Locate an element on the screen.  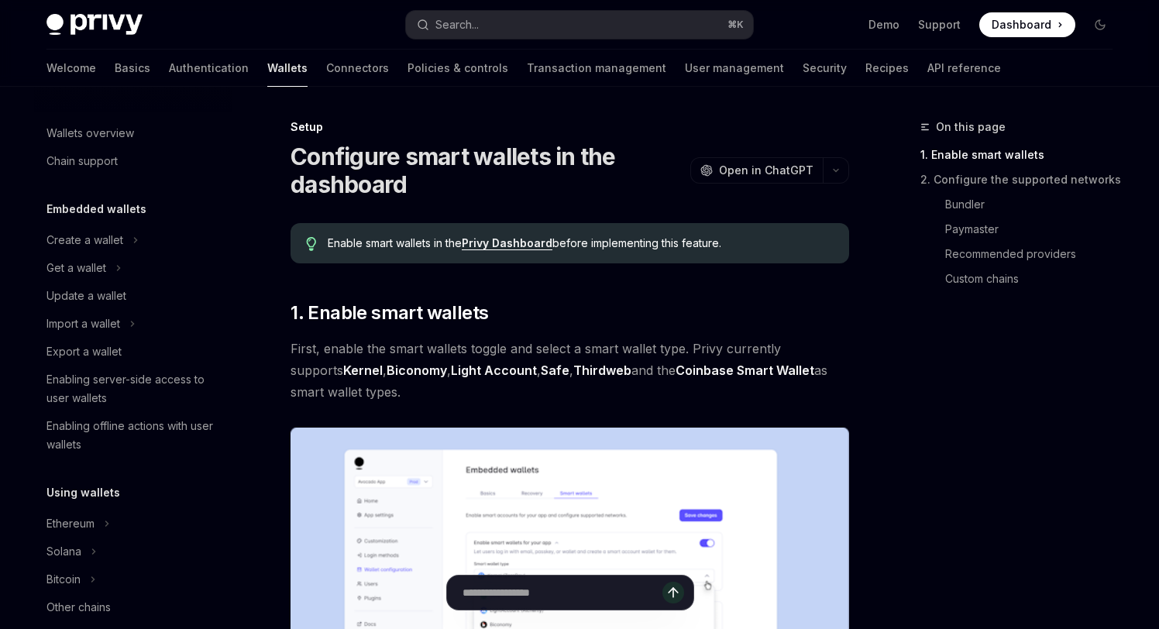
div: Chain support is located at coordinates (82, 161).